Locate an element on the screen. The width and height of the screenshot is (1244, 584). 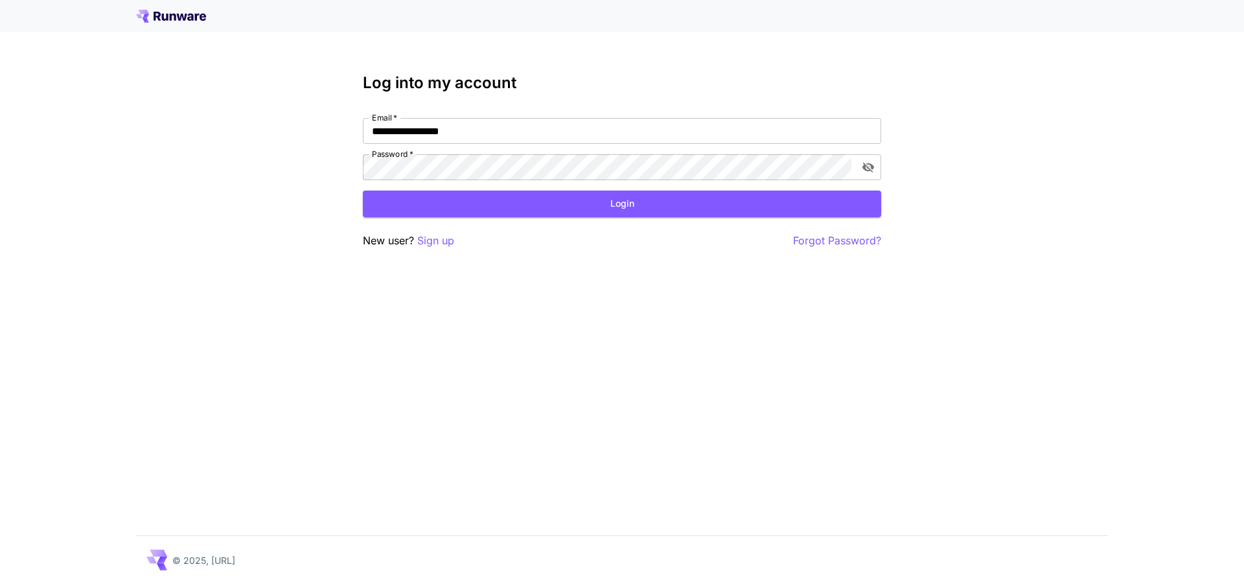
button: Forgot Password? is located at coordinates (837, 240).